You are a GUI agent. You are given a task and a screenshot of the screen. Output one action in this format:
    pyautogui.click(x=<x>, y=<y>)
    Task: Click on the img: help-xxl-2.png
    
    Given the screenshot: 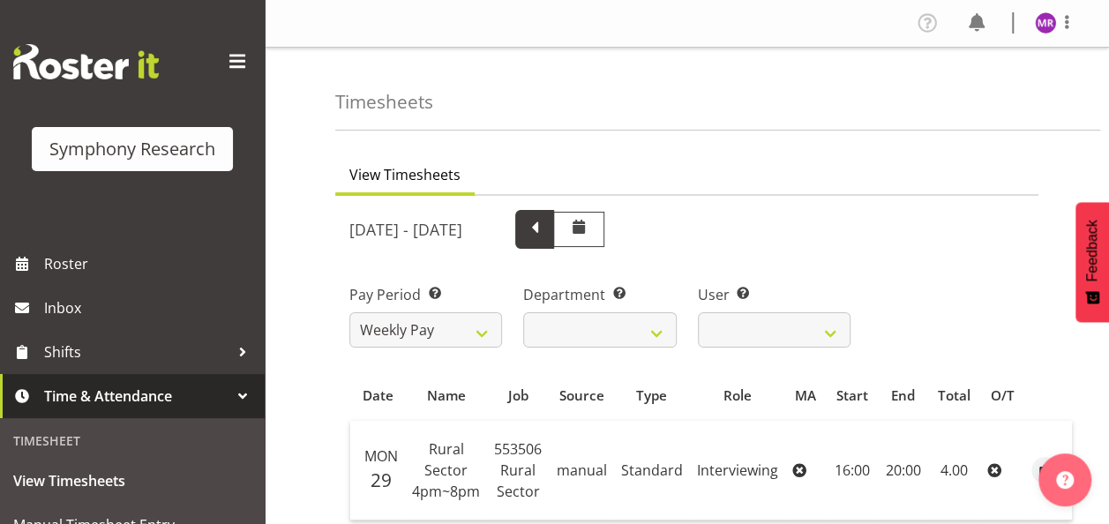 What is the action you would take?
    pyautogui.click(x=1065, y=480)
    